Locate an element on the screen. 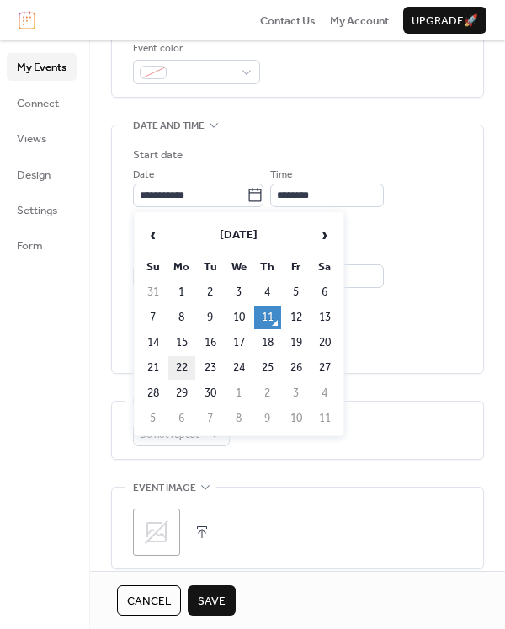 This screenshot has height=629, width=505. span: My Events is located at coordinates (41, 67).